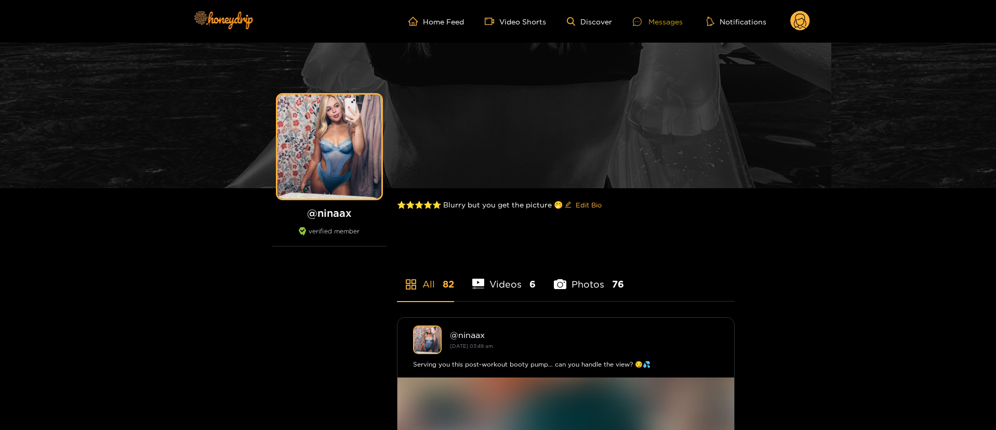  Describe the element at coordinates (329, 212) in the screenshot. I see `h1: @ ninaax` at that location.